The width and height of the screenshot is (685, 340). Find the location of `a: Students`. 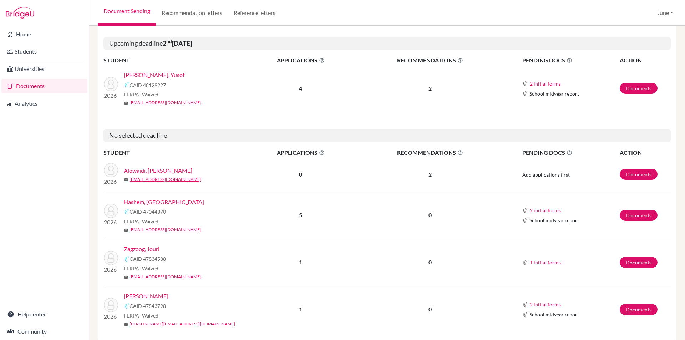

a: Students is located at coordinates (44, 51).